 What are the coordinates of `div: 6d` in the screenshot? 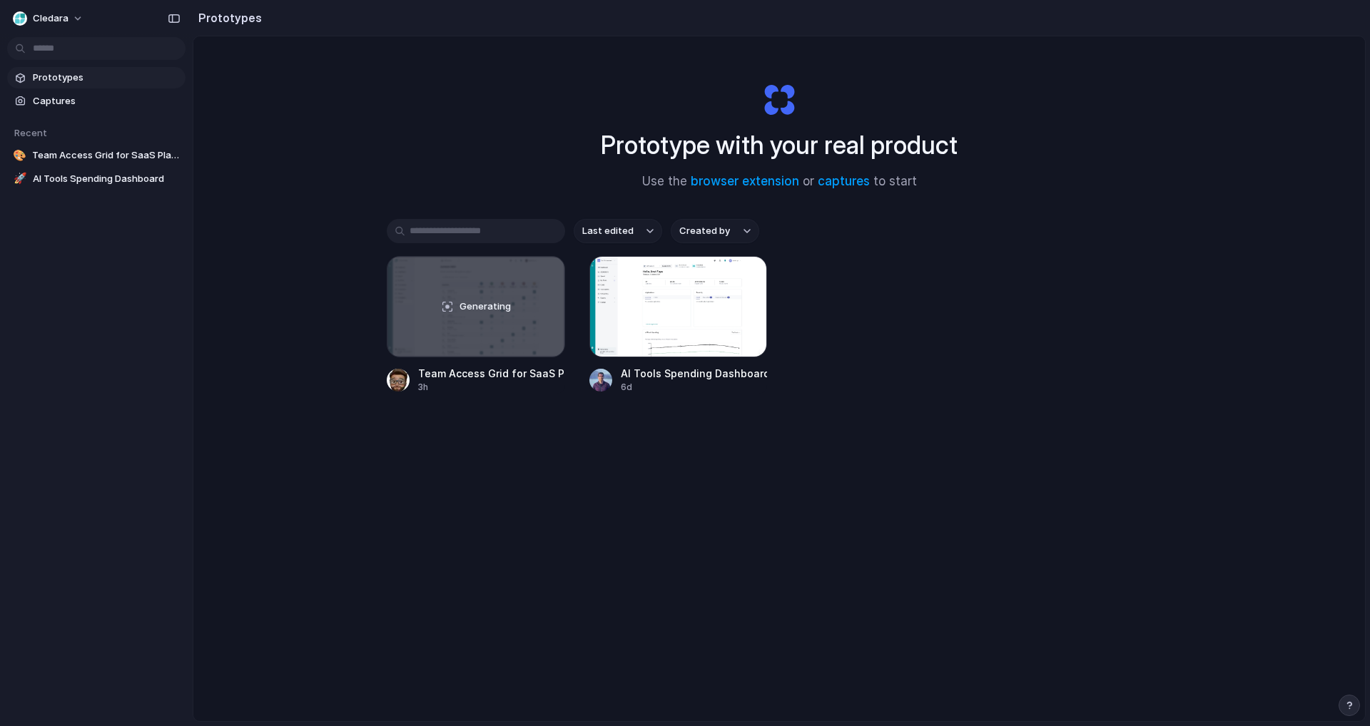 It's located at (694, 387).